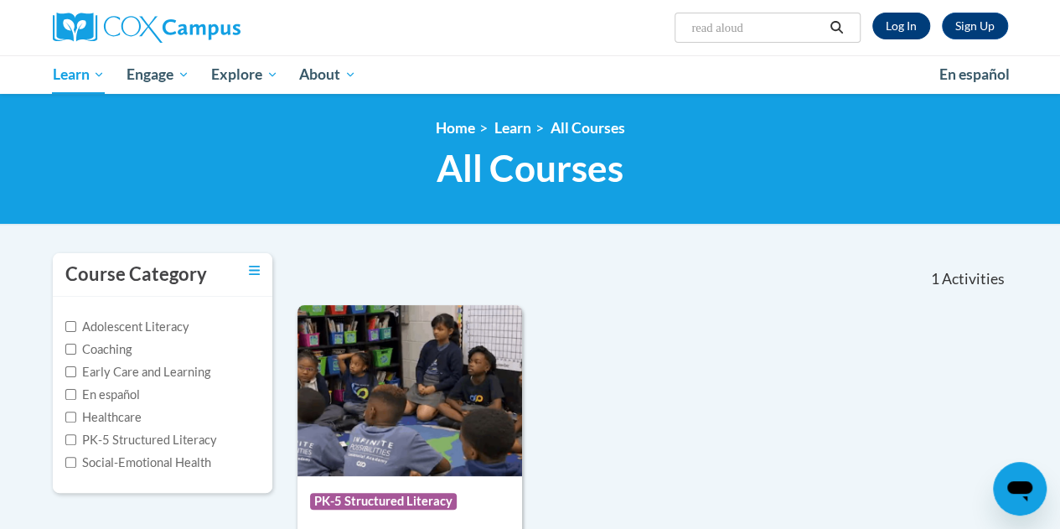  What do you see at coordinates (136, 274) in the screenshot?
I see `h3: Course Category` at bounding box center [136, 274].